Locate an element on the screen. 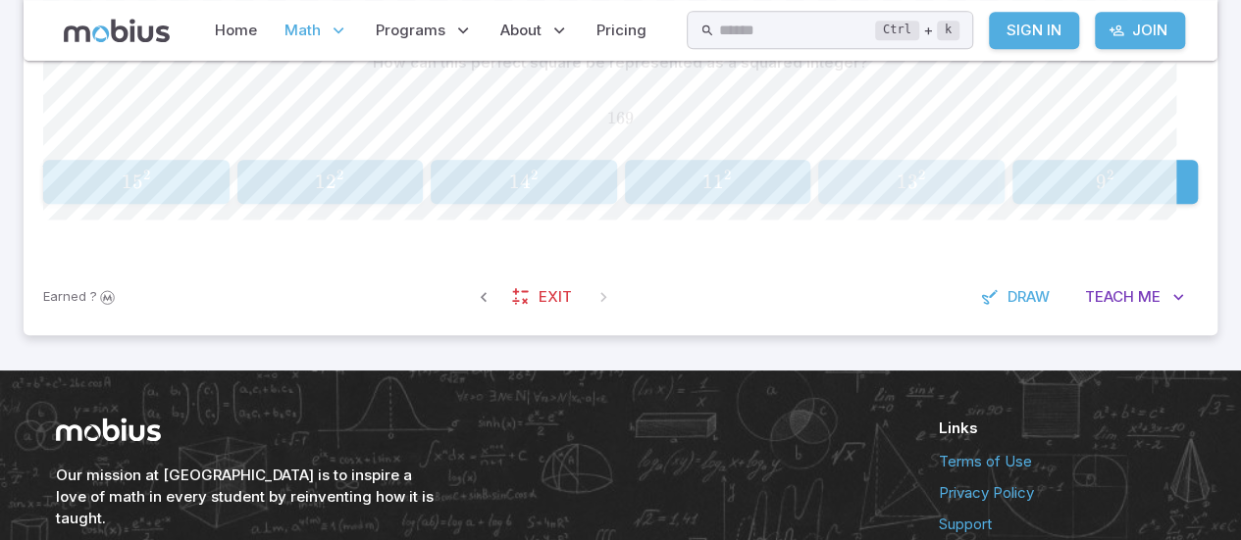  a: Support is located at coordinates (1062, 525).